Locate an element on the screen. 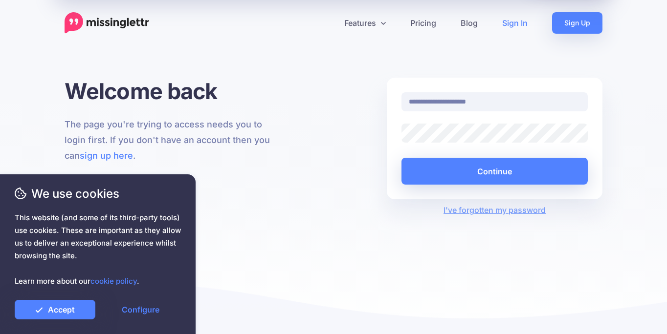 This screenshot has width=667, height=334. a: Configure is located at coordinates (140, 310).